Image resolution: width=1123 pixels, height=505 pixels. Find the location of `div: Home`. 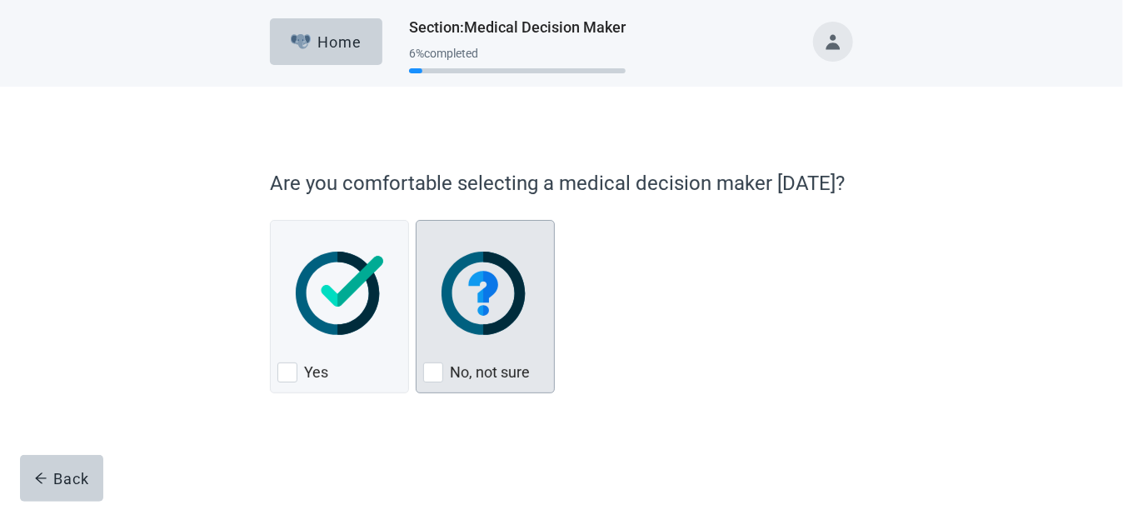

div: Home is located at coordinates (327, 42).